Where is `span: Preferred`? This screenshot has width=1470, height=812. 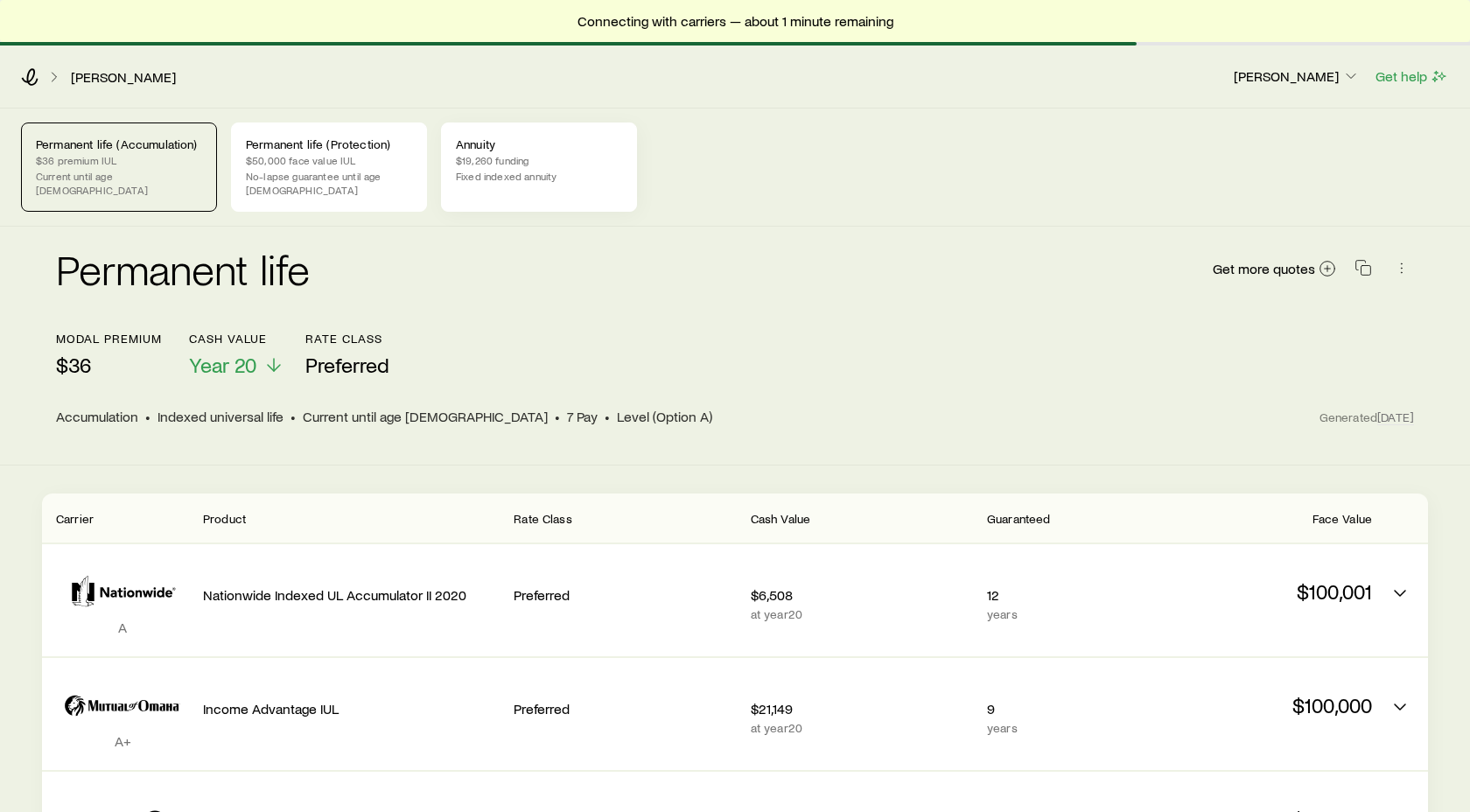
span: Preferred is located at coordinates (348, 365).